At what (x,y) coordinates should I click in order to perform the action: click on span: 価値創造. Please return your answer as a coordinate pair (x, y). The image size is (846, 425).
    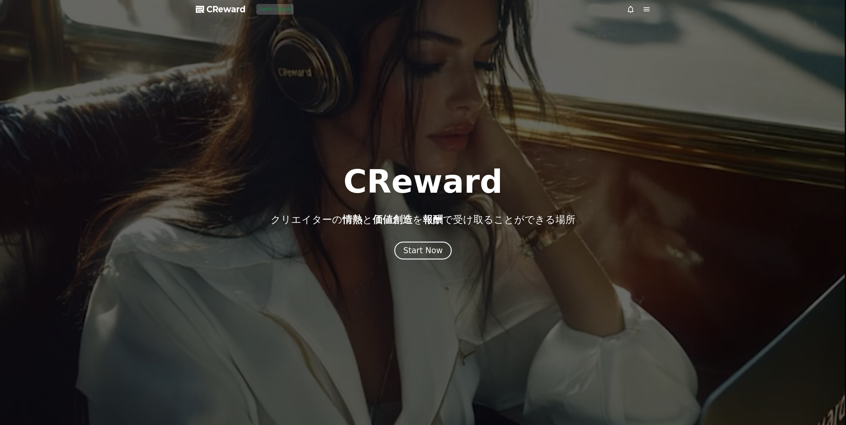
    Looking at the image, I should click on (393, 219).